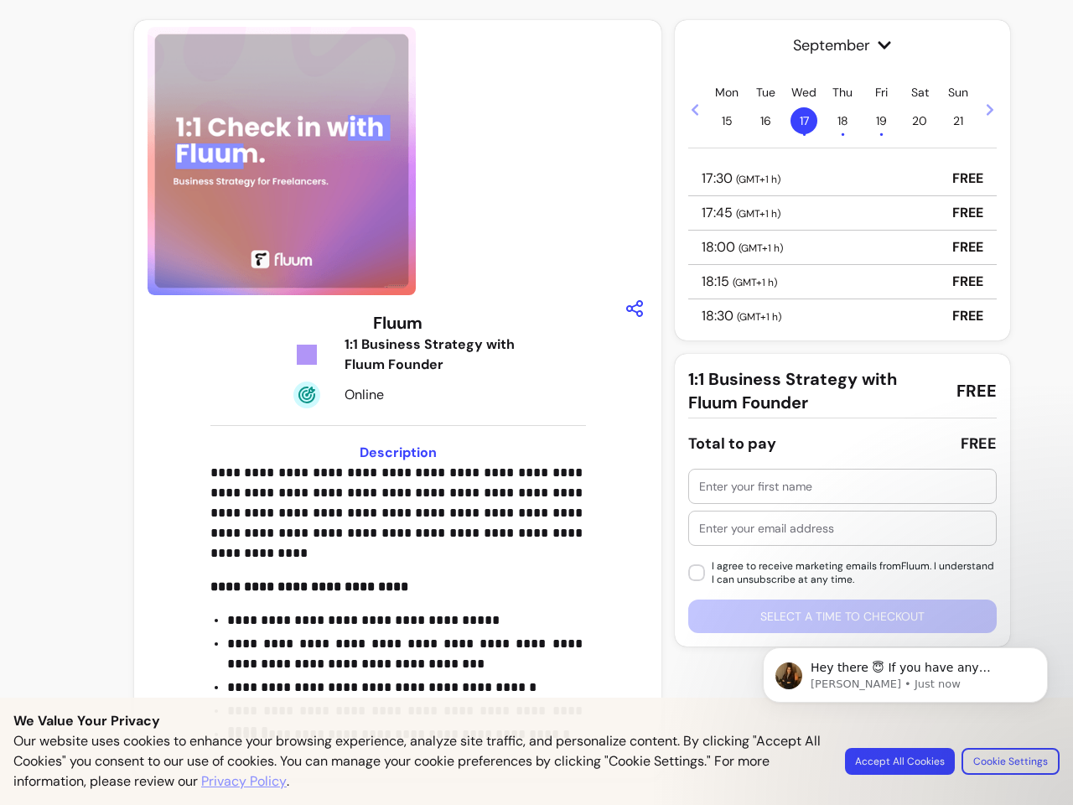 This screenshot has width=1073, height=805. I want to click on span: 19, so click(881, 121).